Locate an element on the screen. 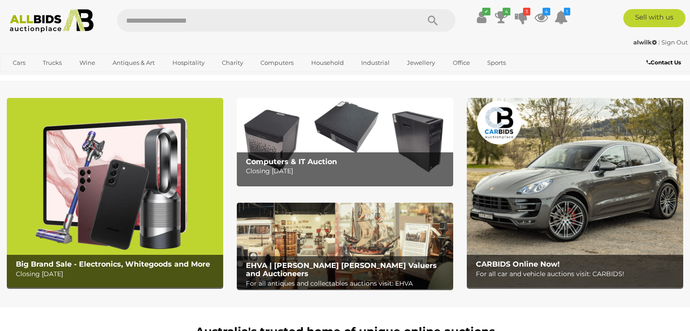 The height and width of the screenshot is (331, 690). a: Sell with us is located at coordinates (654, 18).